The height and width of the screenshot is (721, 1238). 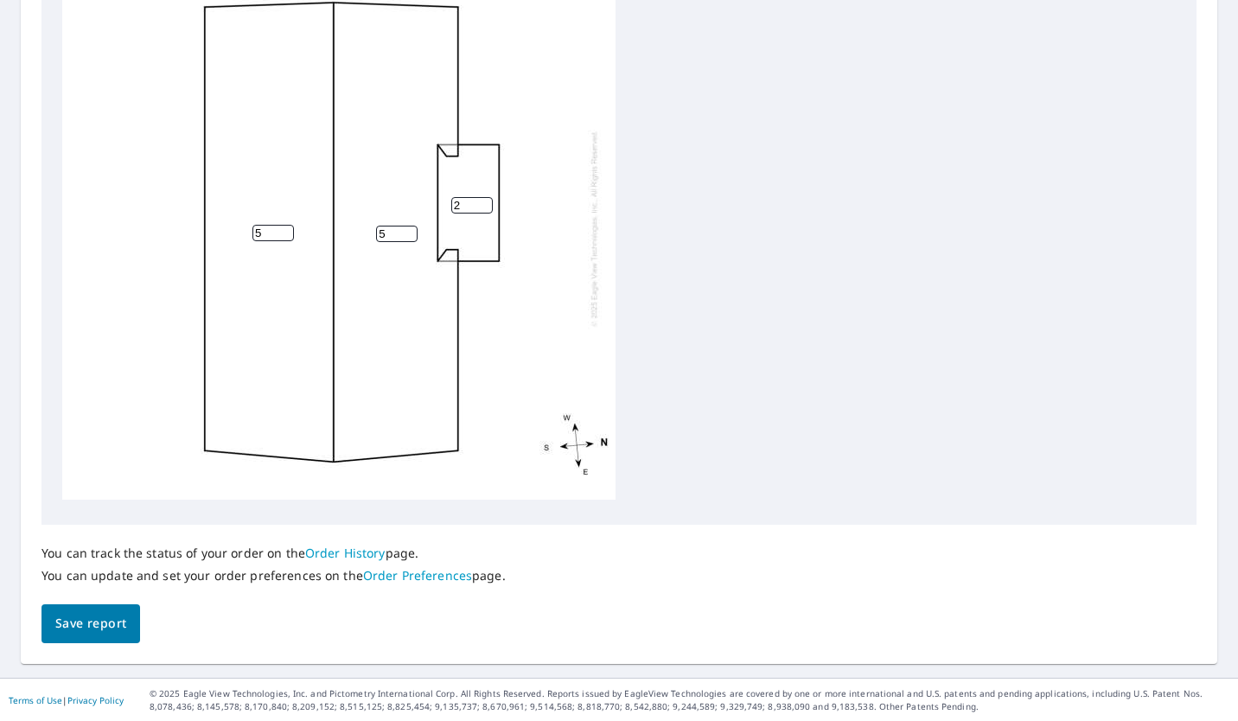 I want to click on p: You can track the status of your order on the page., so click(x=273, y=553).